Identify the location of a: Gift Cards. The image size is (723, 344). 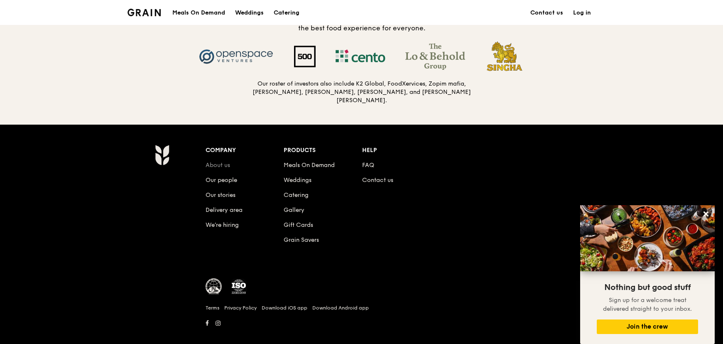
(298, 225).